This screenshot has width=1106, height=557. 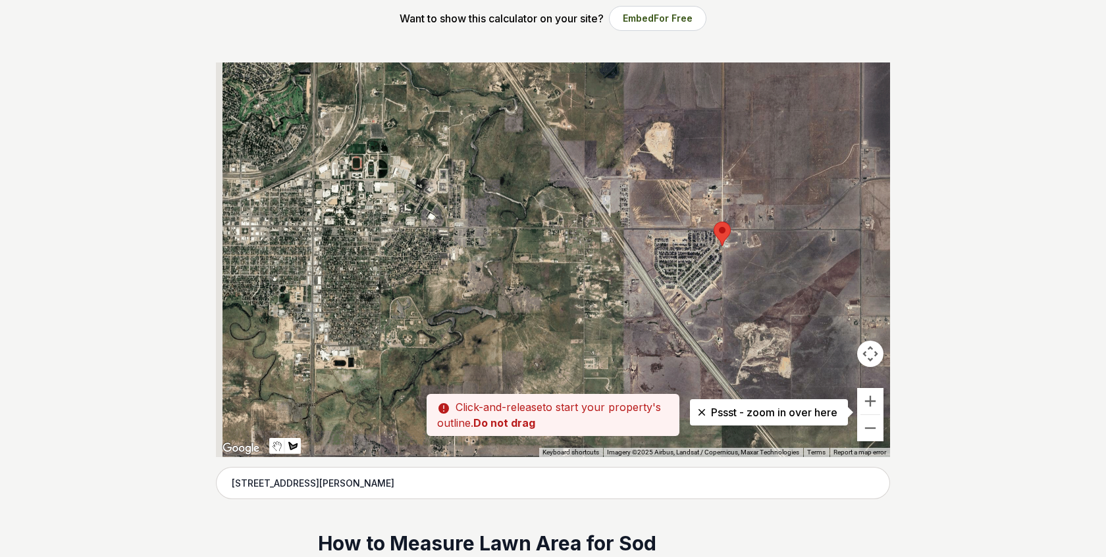 I want to click on span: Imagery ©2025 Airbus, Landsat / Copernicus, Maxar Technologies, so click(x=703, y=452).